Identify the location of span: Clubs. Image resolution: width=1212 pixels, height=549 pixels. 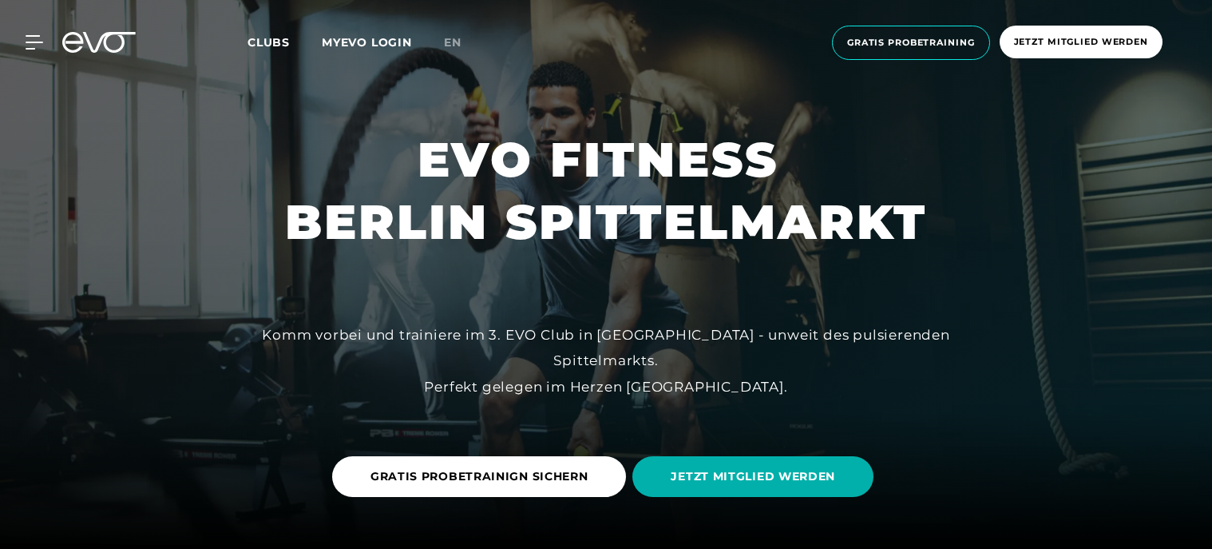
(268, 42).